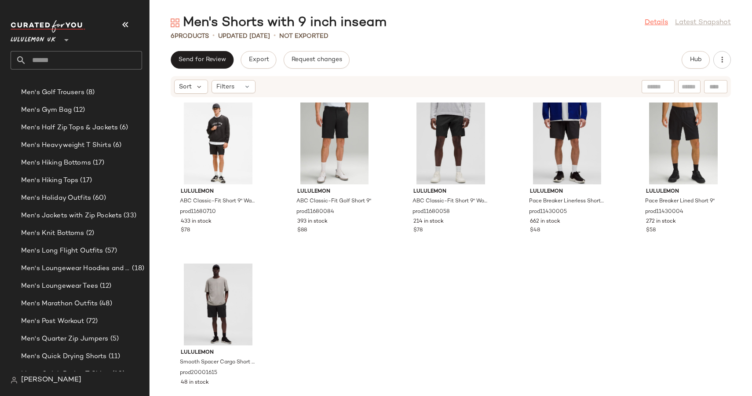 Image resolution: width=752 pixels, height=396 pixels. I want to click on span: Filters, so click(225, 87).